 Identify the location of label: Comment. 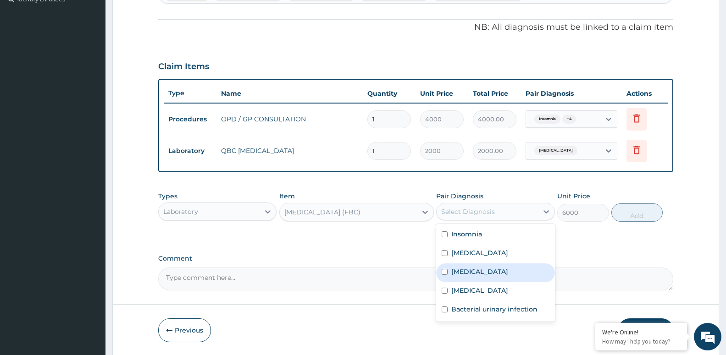
(415, 259).